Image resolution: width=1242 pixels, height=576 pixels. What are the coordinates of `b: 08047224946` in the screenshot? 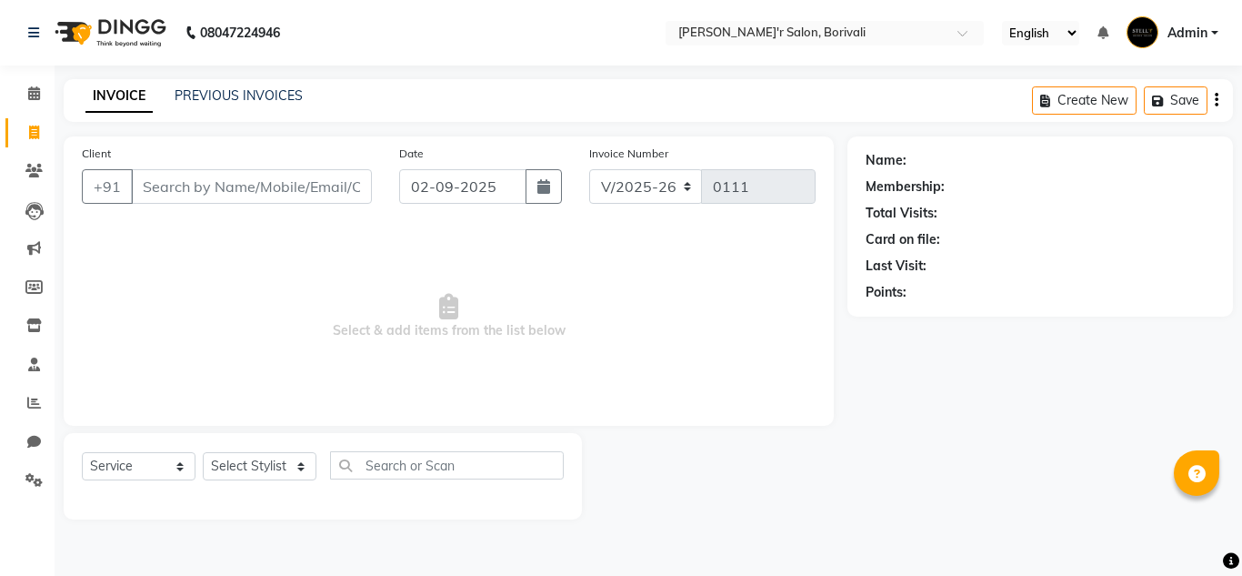 It's located at (240, 33).